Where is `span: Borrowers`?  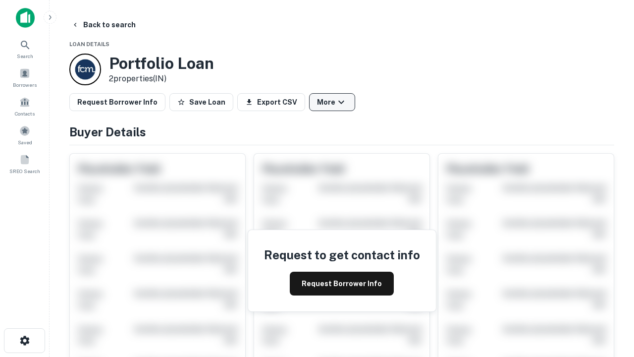
span: Borrowers is located at coordinates (25, 85).